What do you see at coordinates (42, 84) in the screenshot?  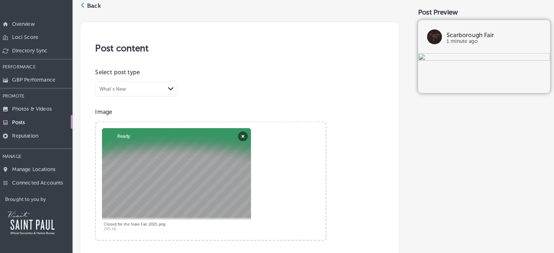 I see `p: GBP Performance` at bounding box center [42, 84].